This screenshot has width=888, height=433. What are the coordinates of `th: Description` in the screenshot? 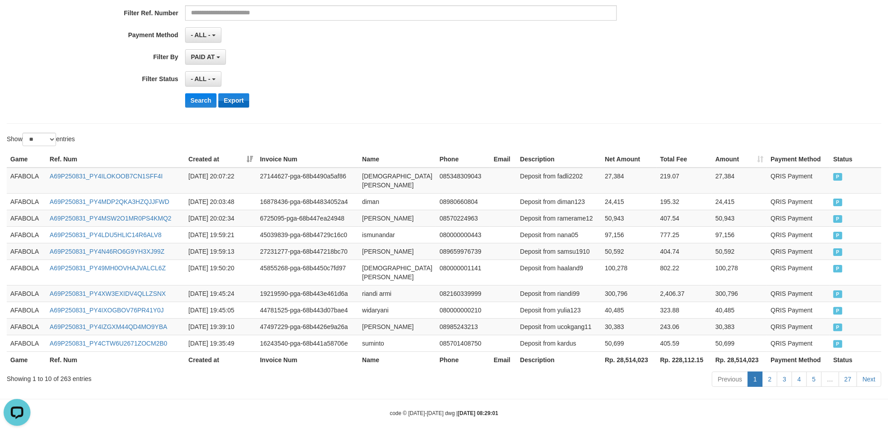 It's located at (558, 159).